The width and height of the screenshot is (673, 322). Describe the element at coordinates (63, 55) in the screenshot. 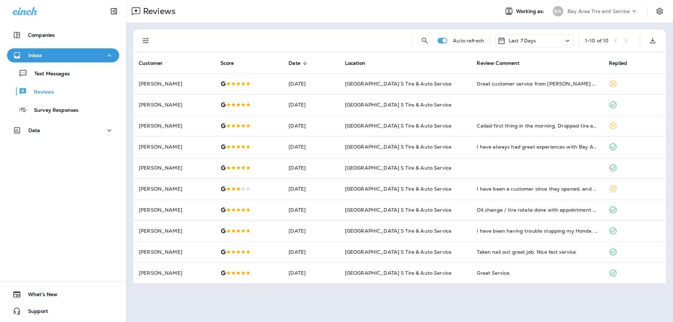

I see `button: Inbox` at that location.